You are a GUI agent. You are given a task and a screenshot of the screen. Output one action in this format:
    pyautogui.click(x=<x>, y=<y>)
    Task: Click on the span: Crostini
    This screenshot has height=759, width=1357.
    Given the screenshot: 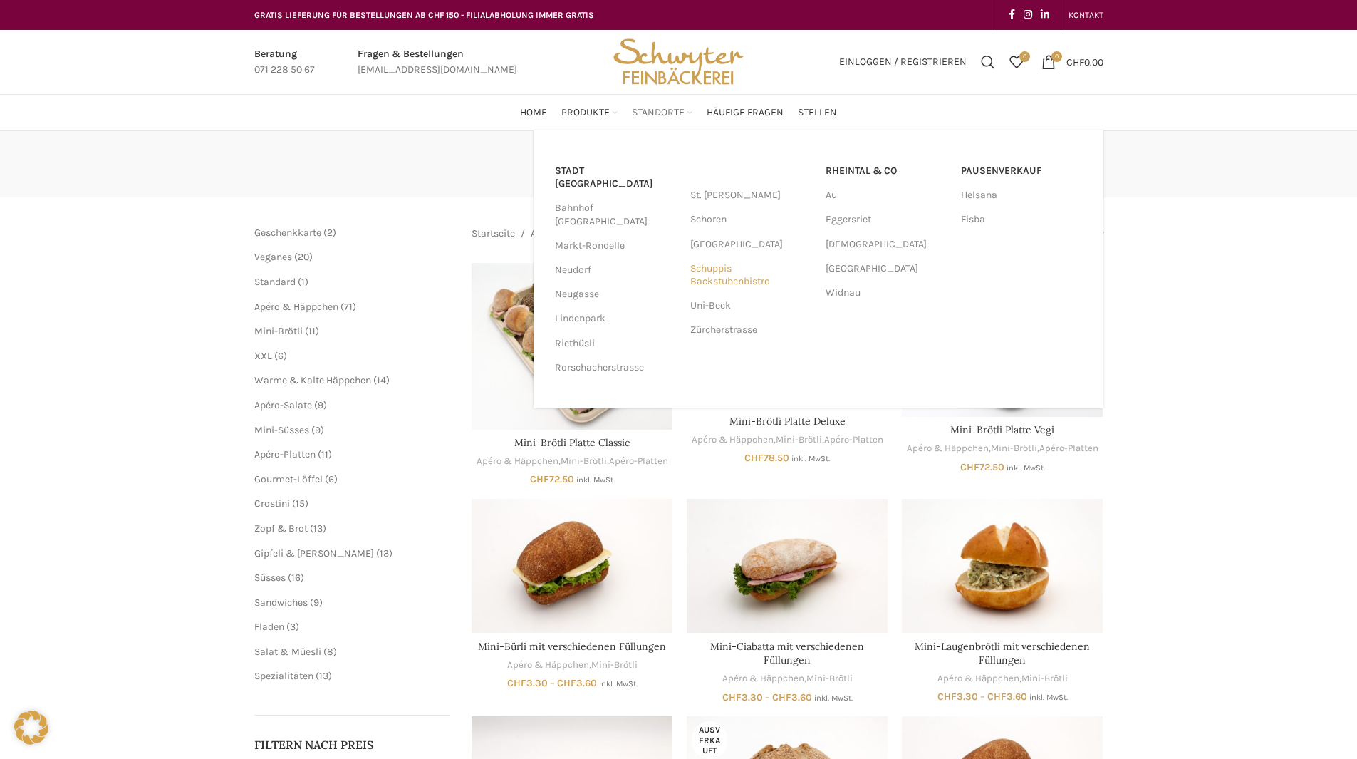 What is the action you would take?
    pyautogui.click(x=272, y=503)
    